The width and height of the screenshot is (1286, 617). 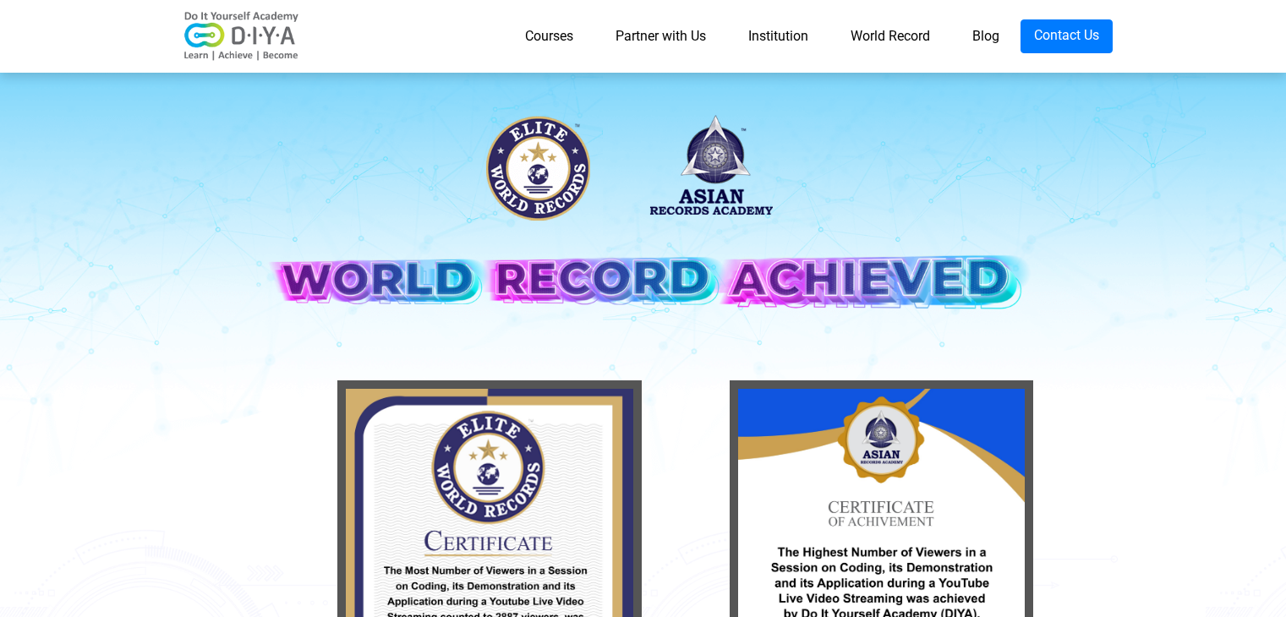 I want to click on a: Institution, so click(x=778, y=36).